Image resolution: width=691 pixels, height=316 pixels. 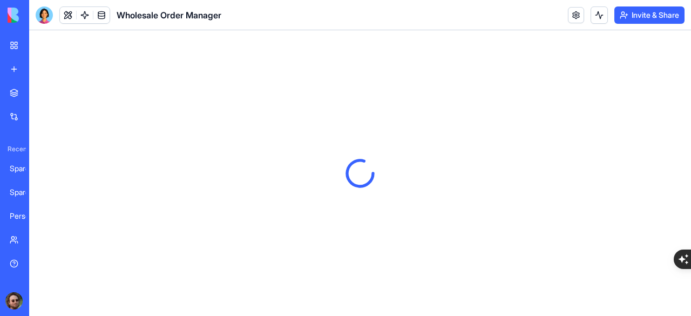 What do you see at coordinates (14, 301) in the screenshot?
I see `img: ACg8ocLOzJOMfx9isZ1m78W96V-9B_-F0ZO2mgTmhXa4GGAzbULkhUdz=s96-c` at bounding box center [14, 301].